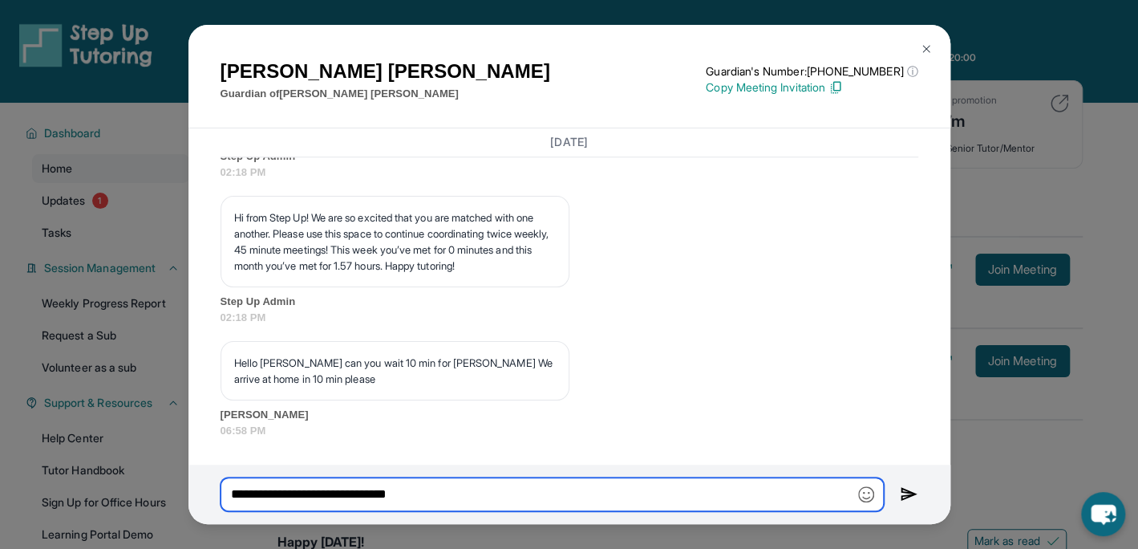 The width and height of the screenshot is (1138, 549). What do you see at coordinates (812, 87) in the screenshot?
I see `p: Copy Meeting Invitation` at bounding box center [812, 87].